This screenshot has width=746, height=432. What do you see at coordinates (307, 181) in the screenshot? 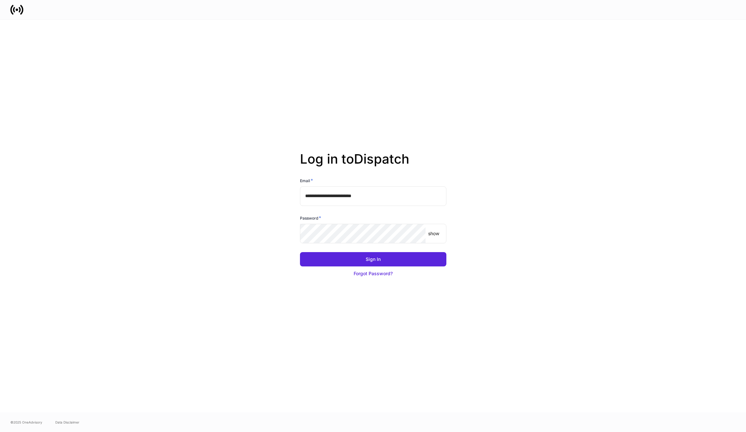
I see `h6: Email` at bounding box center [307, 181].